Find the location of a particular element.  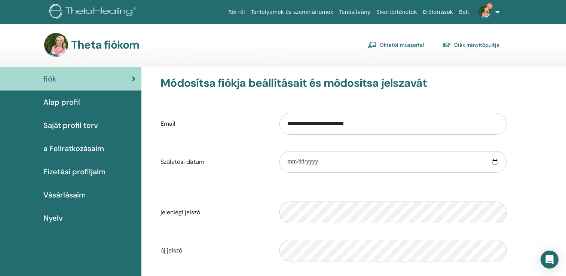

a: Ról ről is located at coordinates (237, 12).